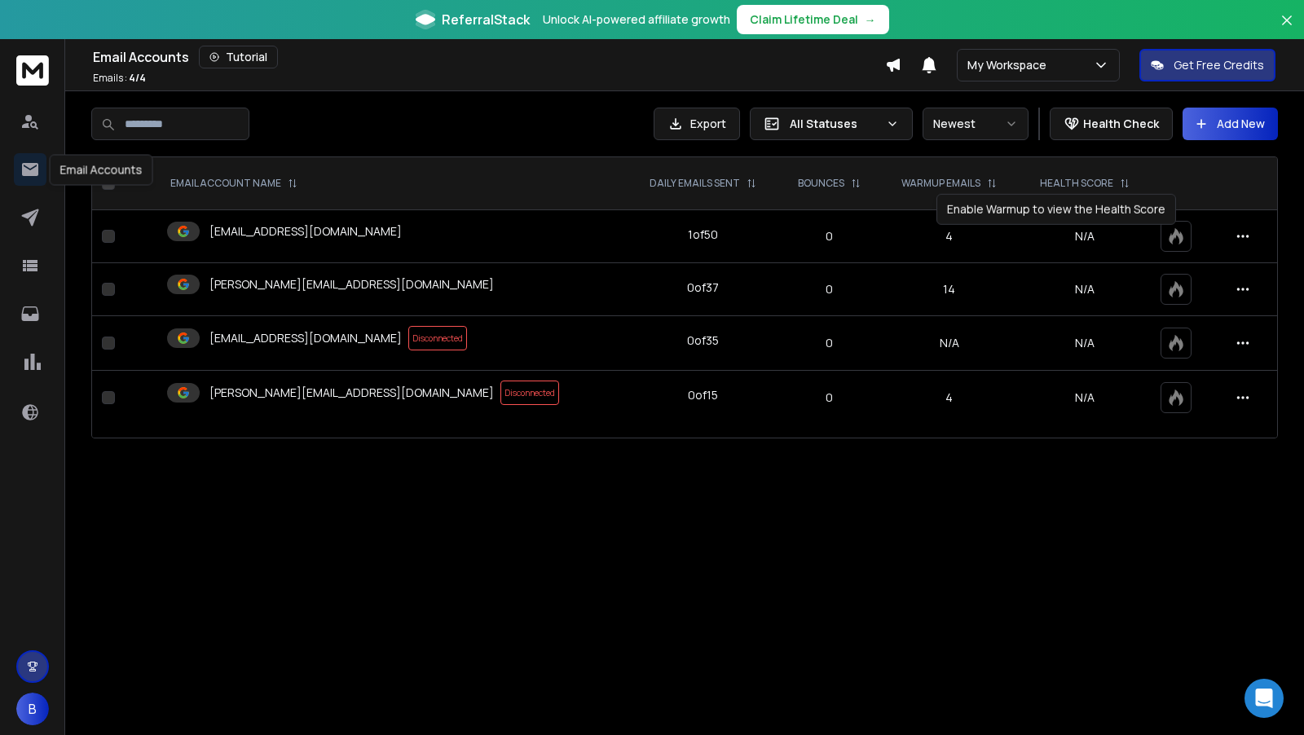 The image size is (1304, 735). Describe the element at coordinates (1111, 124) in the screenshot. I see `button: Health Check` at that location.